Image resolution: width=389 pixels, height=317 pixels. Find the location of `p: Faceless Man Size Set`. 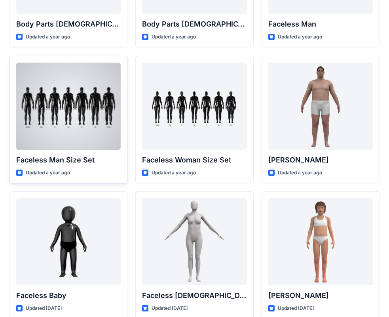

p: Faceless Man Size Set is located at coordinates (69, 160).